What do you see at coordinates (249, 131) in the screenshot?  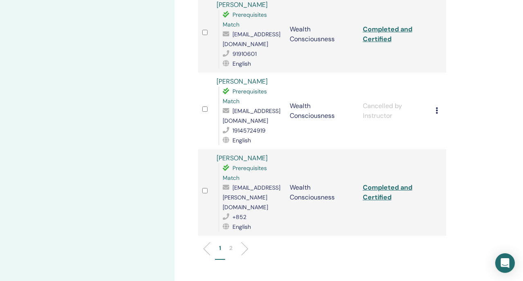 I see `span: 19145724919` at bounding box center [249, 131].